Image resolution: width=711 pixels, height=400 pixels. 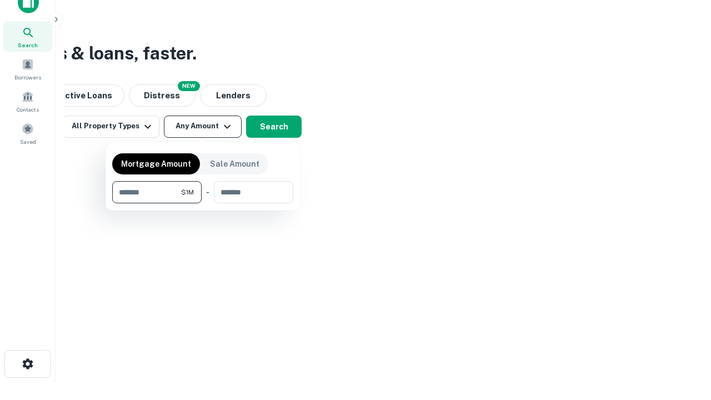 What do you see at coordinates (187, 192) in the screenshot?
I see `span: $1M` at bounding box center [187, 192].